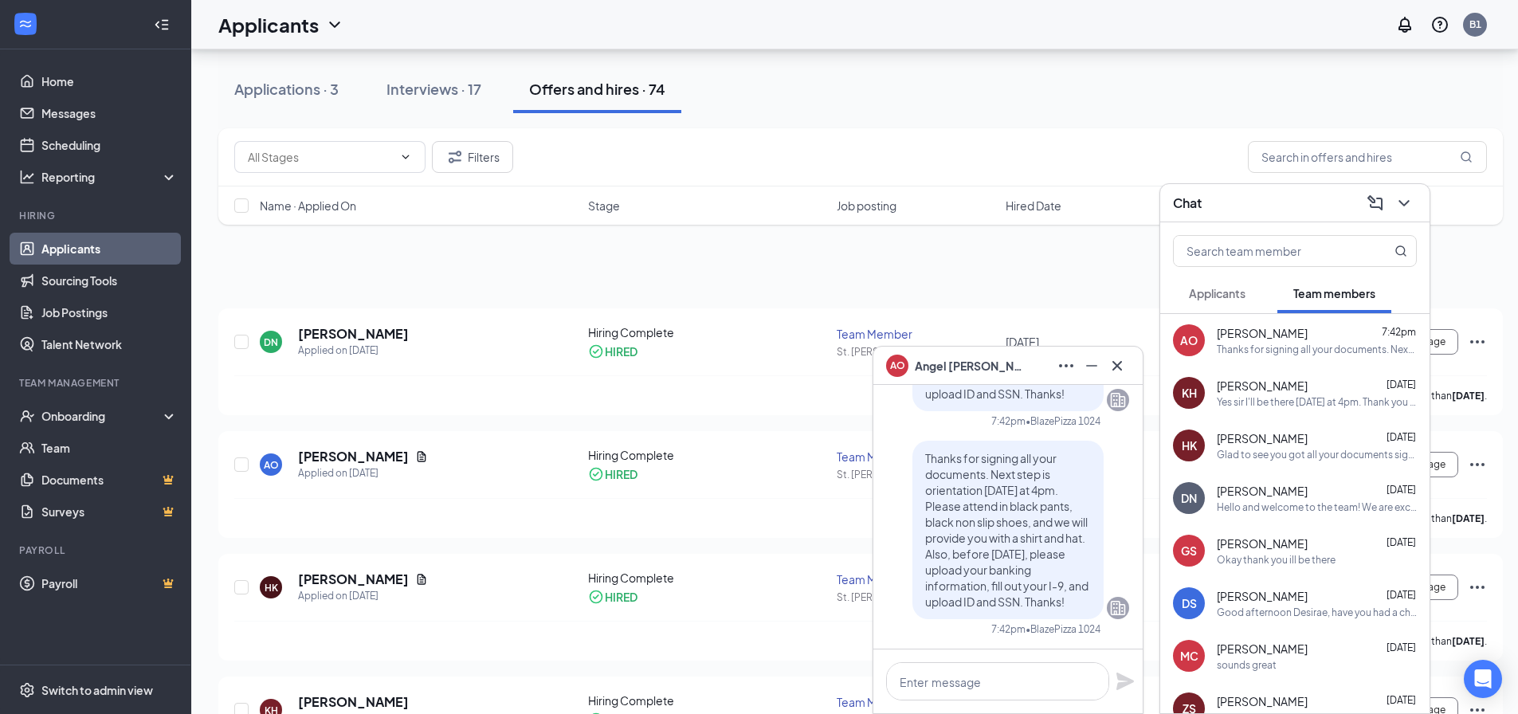 This screenshot has height=714, width=1518. What do you see at coordinates (109, 344) in the screenshot?
I see `a: Talent Network` at bounding box center [109, 344].